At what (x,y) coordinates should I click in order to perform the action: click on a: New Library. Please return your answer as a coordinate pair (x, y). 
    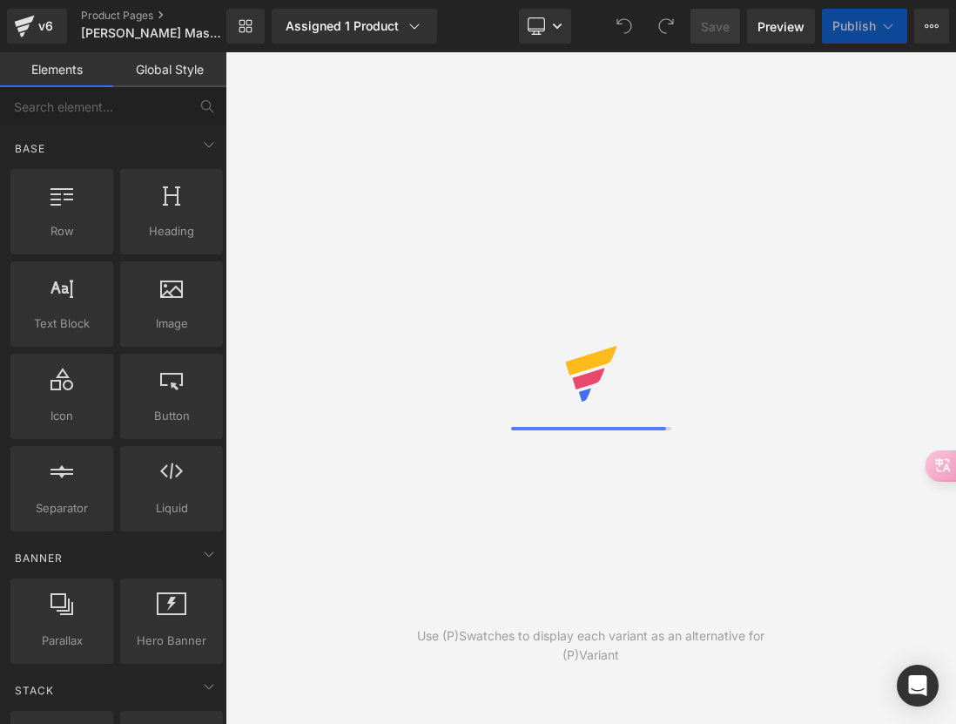
    Looking at the image, I should click on (246, 26).